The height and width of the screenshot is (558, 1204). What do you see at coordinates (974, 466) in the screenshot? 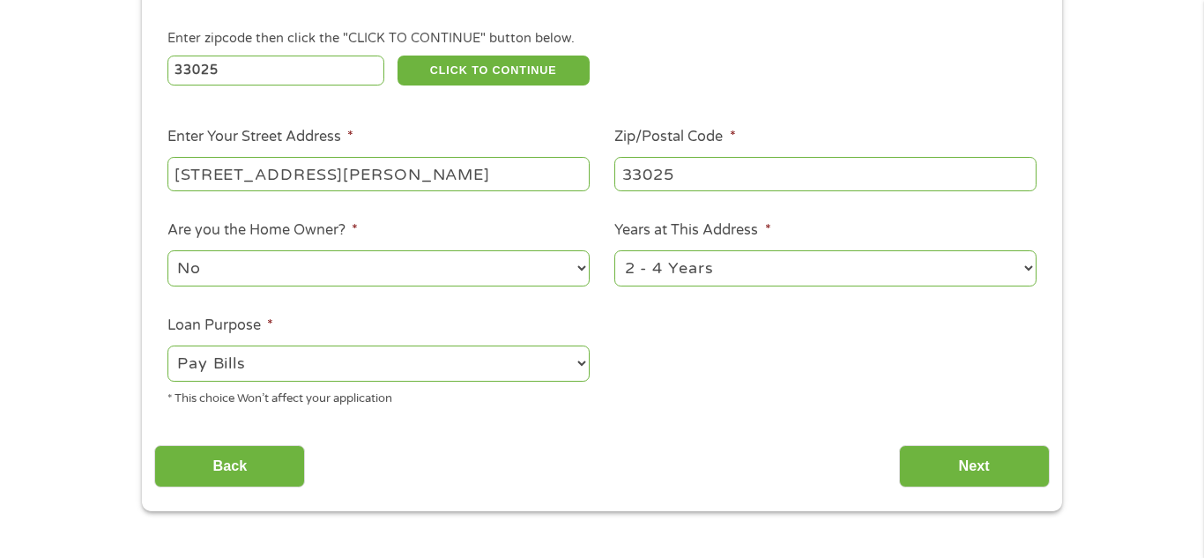
I see `input: Next` at bounding box center [974, 466].